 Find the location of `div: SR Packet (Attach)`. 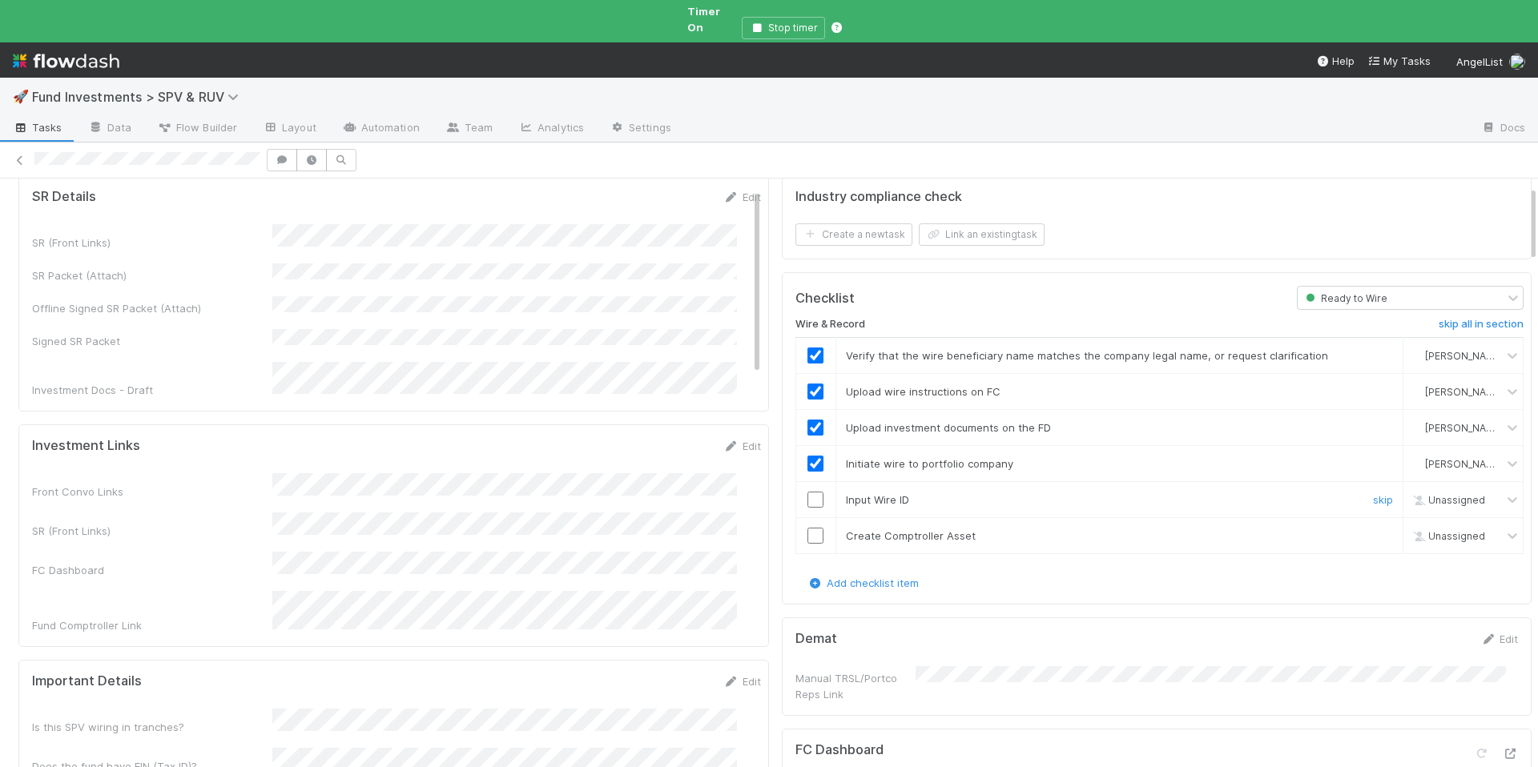

div: SR Packet (Attach) is located at coordinates (152, 275).